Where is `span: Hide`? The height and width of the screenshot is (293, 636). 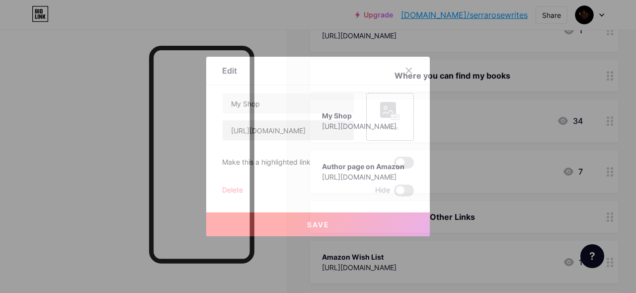
span: Hide is located at coordinates (383, 190).